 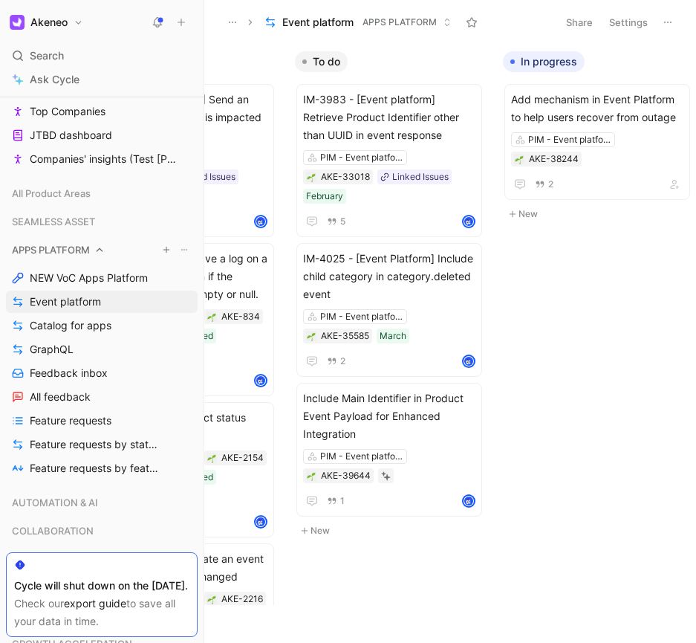 I want to click on a: IM-3983 - [Event platform] Retrieve Product Identifier other than UUID in event responsePIM - Eve..., so click(x=389, y=160).